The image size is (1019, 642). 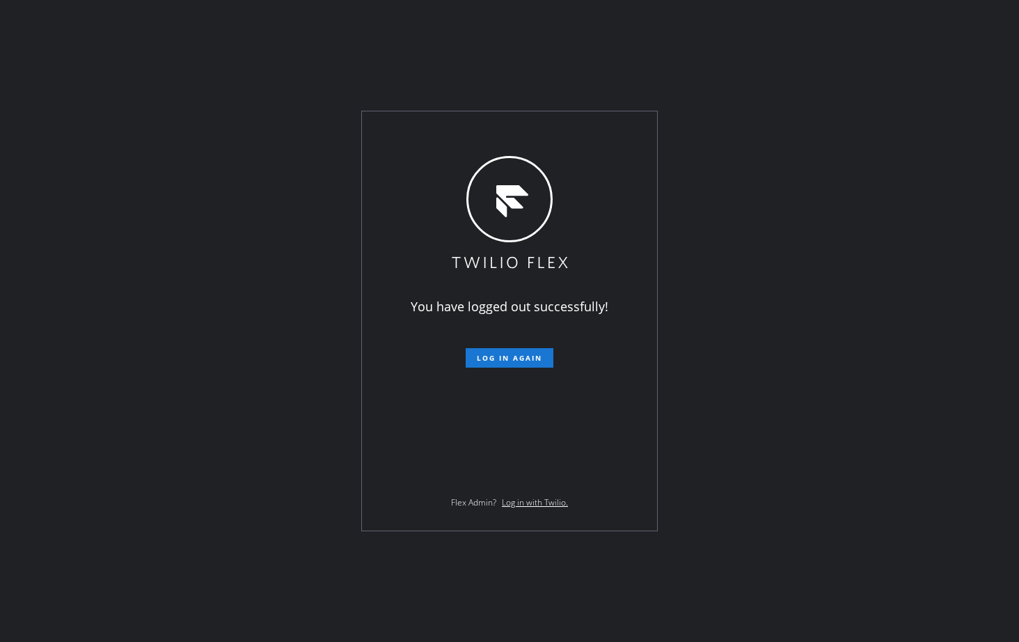 What do you see at coordinates (509, 306) in the screenshot?
I see `span: You have logged out successfully!` at bounding box center [509, 306].